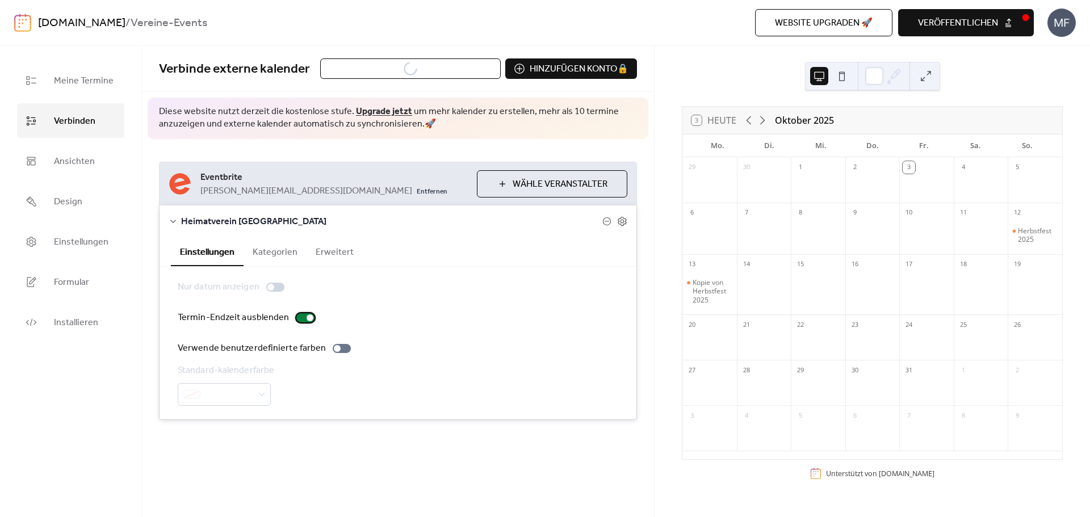 This screenshot has height=517, width=1090. What do you see at coordinates (70, 161) in the screenshot?
I see `a: Ansichten` at bounding box center [70, 161].